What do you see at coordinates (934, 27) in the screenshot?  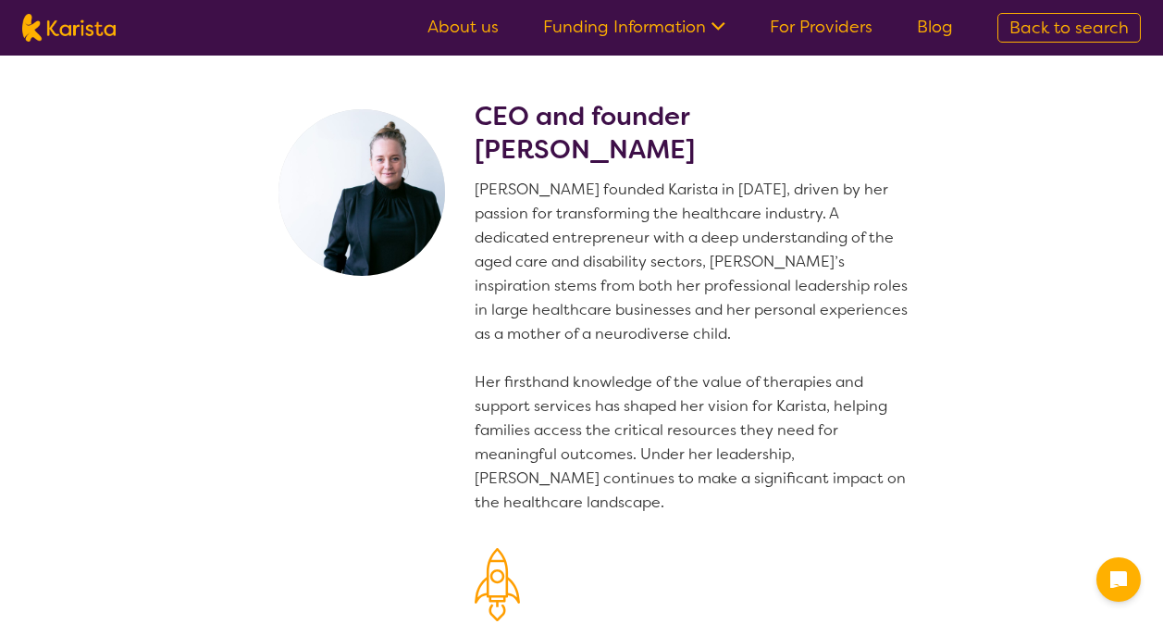 I see `a: Blog` at bounding box center [934, 27].